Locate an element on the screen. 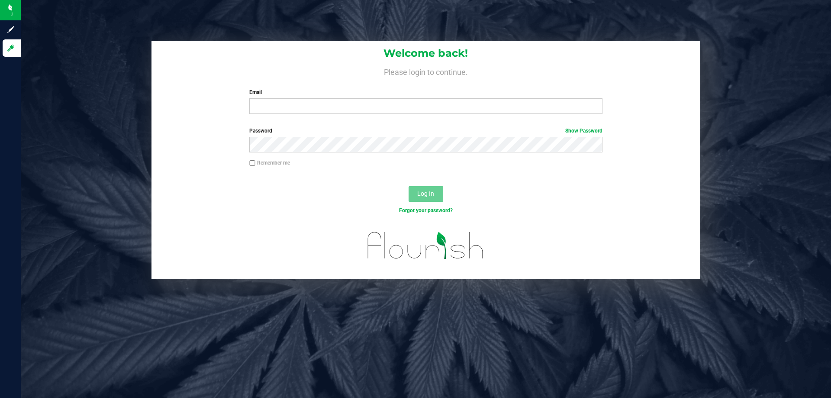 Image resolution: width=831 pixels, height=398 pixels. input: Remember me is located at coordinates (252, 163).